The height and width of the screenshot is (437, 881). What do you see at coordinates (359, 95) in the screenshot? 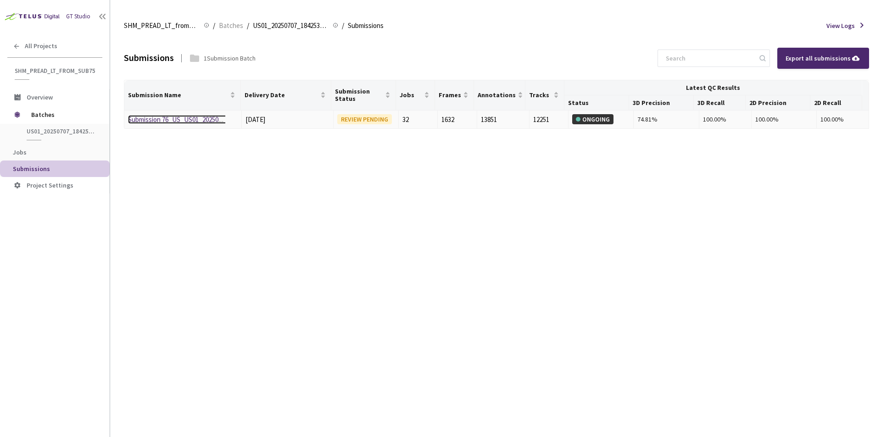
I see `span: Submission Status` at bounding box center [359, 95].